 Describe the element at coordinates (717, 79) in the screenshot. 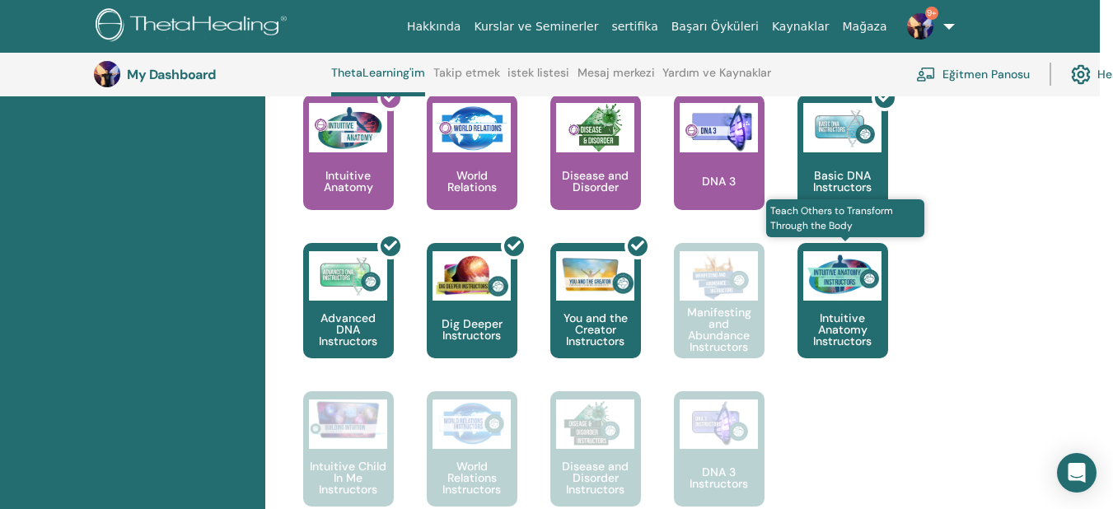

I see `a: Yardım ve Kaynaklar` at that location.